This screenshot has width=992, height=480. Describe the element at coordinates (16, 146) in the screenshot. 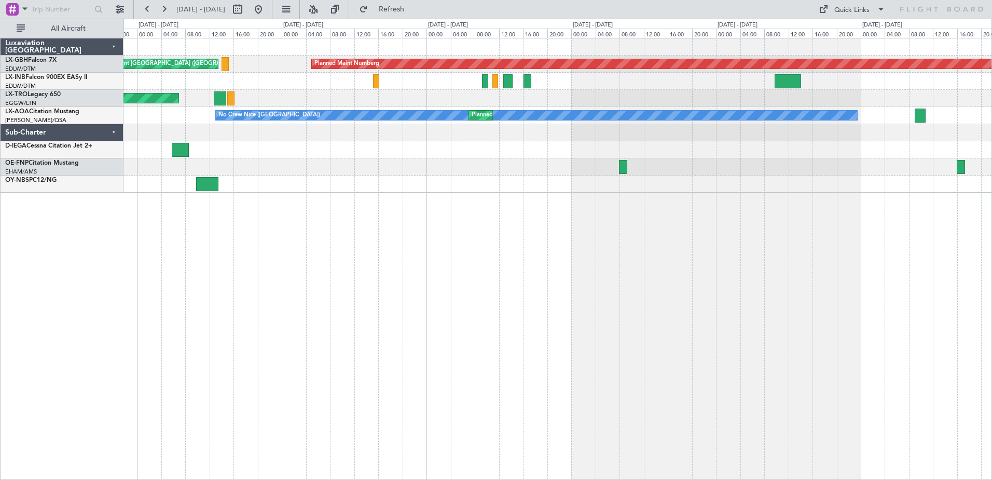

I see `span: D-IEGA` at that location.